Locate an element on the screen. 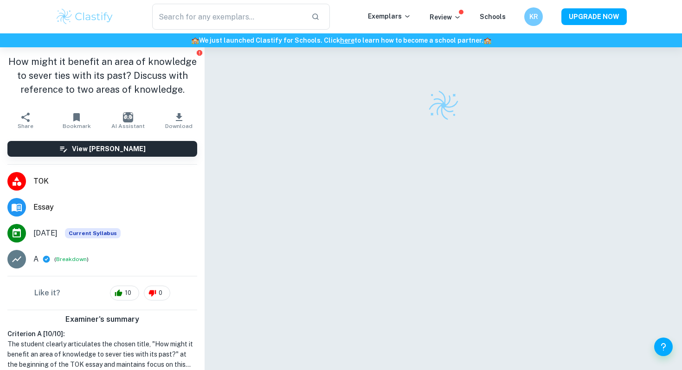 This screenshot has width=682, height=370. h6: KR is located at coordinates (534, 17).